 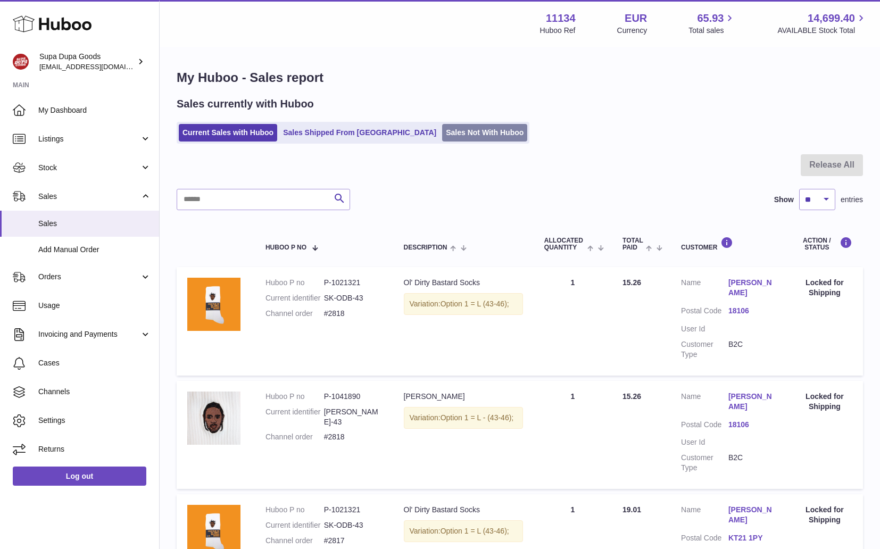 What do you see at coordinates (95, 363) in the screenshot?
I see `span: Cases` at bounding box center [95, 363].